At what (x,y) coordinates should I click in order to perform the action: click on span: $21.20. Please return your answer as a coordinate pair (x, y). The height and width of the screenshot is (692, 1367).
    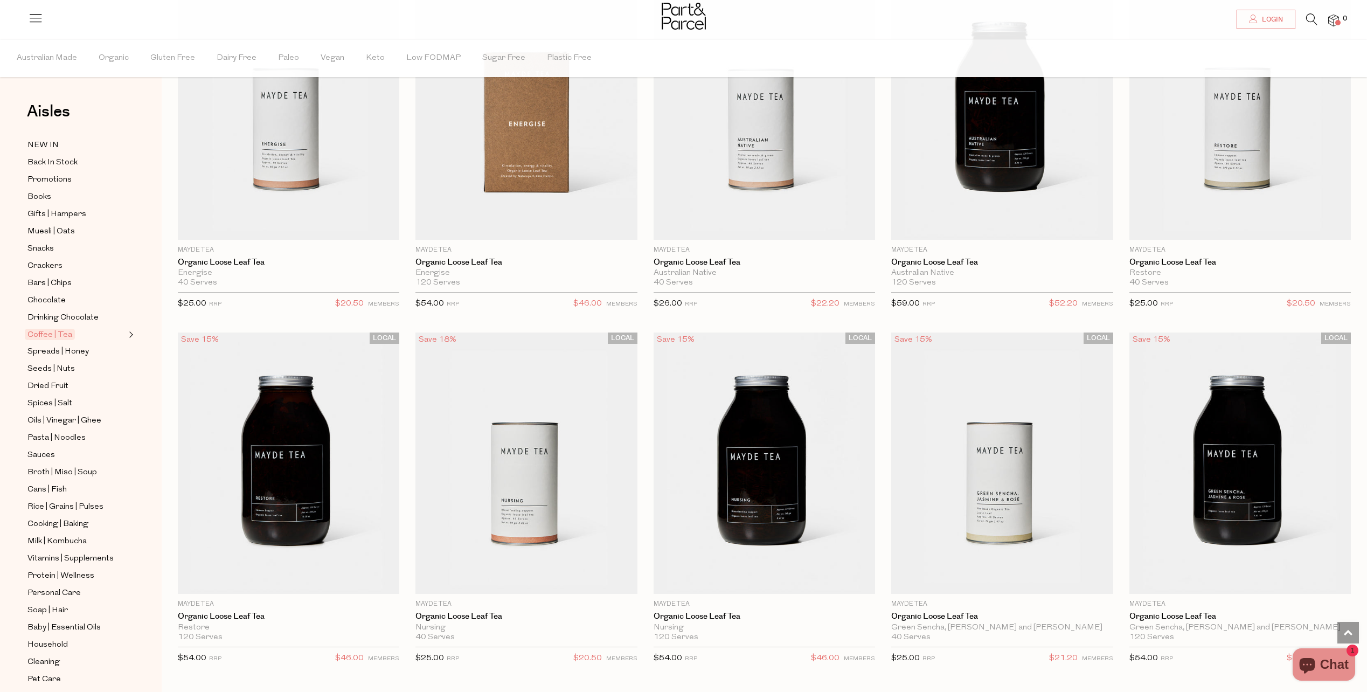
    Looking at the image, I should click on (1063, 658).